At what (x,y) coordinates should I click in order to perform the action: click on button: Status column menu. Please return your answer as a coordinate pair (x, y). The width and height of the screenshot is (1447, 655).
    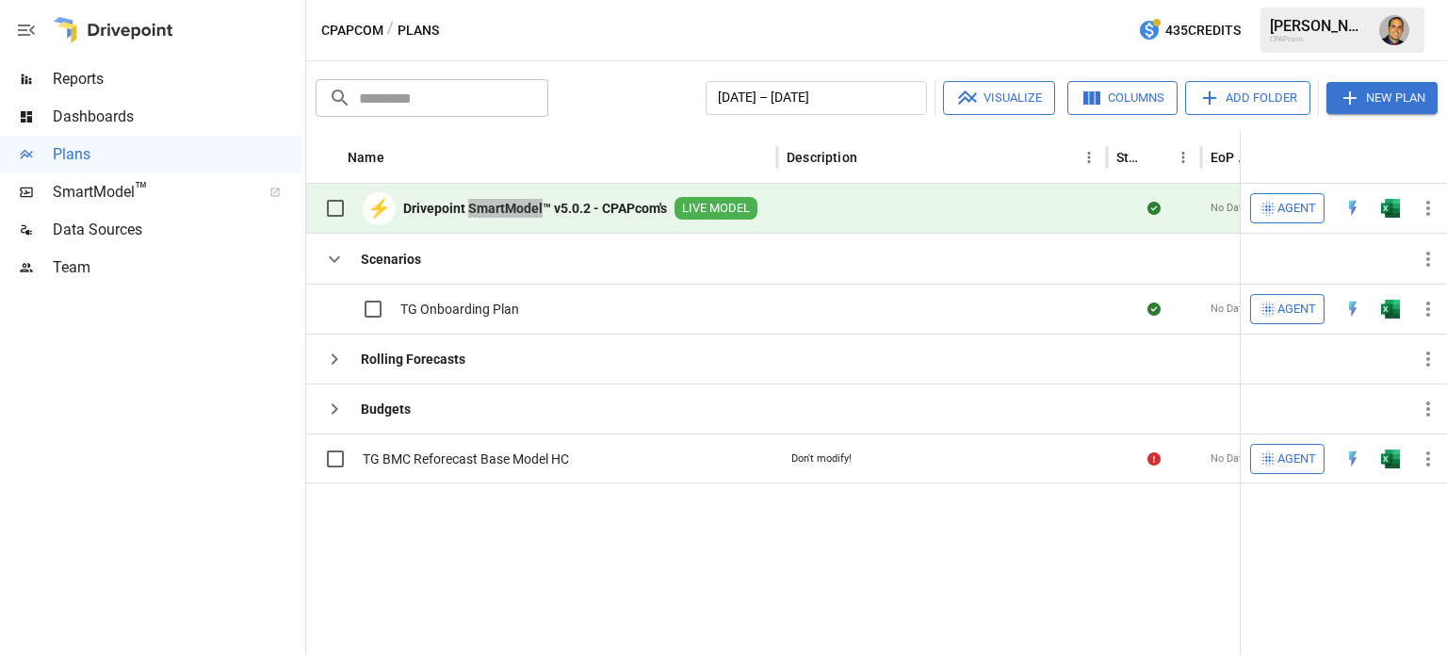
    Looking at the image, I should click on (1184, 157).